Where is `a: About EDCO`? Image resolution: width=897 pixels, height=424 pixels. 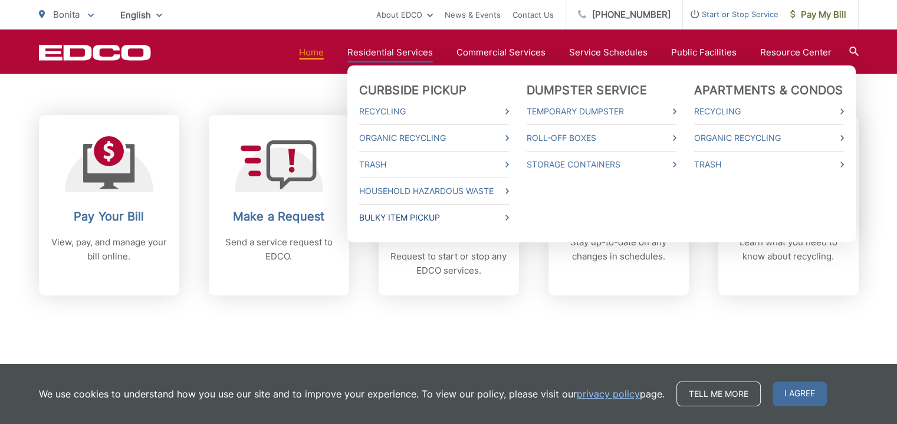
a: About EDCO is located at coordinates (405, 15).